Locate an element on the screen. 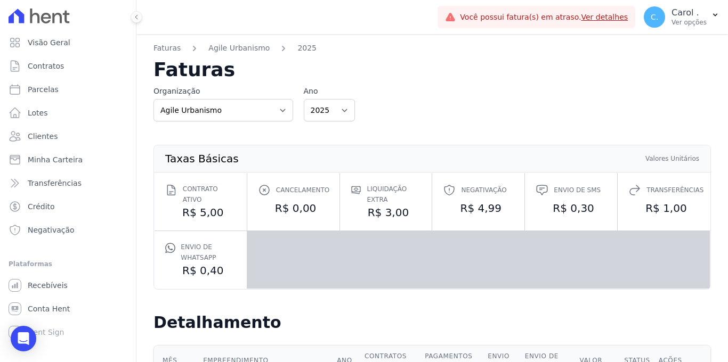  a: Faturas is located at coordinates (167, 48).